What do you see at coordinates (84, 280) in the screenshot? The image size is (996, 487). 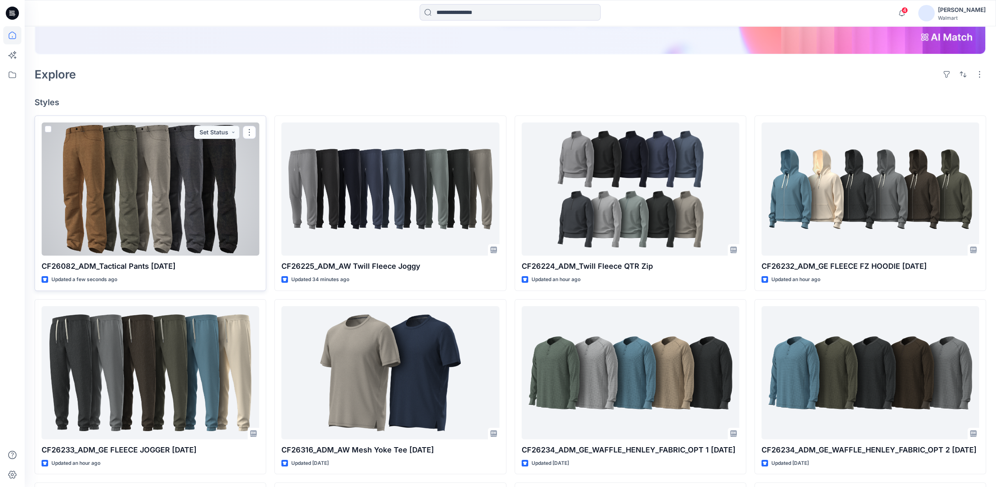 I see `p: Updated a few seconds ago` at bounding box center [84, 280].